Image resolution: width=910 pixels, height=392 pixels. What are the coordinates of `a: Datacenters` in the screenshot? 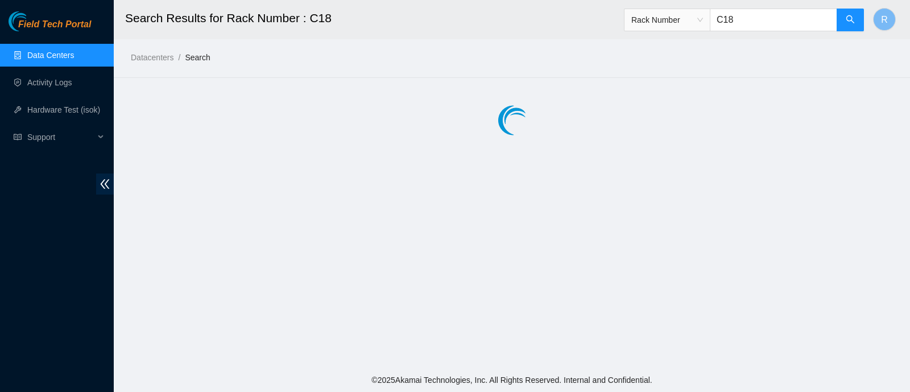 It's located at (152, 57).